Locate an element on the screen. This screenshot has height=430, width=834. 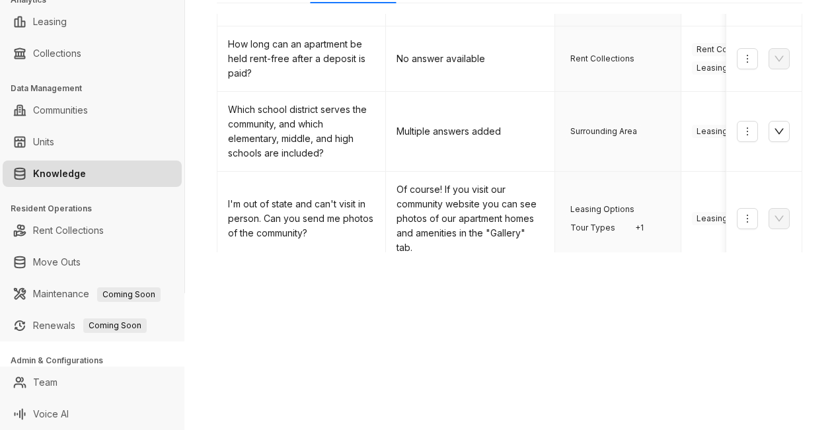
a: Communities is located at coordinates (60, 110).